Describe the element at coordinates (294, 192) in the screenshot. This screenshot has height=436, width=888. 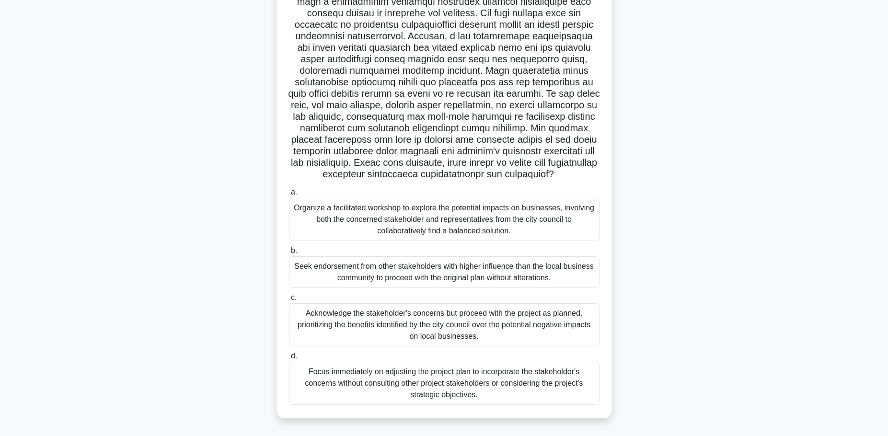
I see `span: a.` at that location.